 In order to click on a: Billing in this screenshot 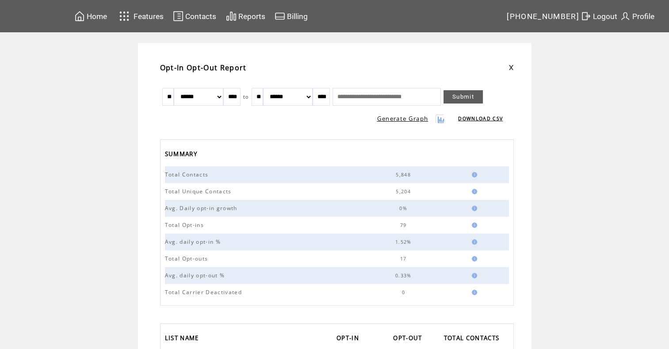, I will do `click(291, 16)`.